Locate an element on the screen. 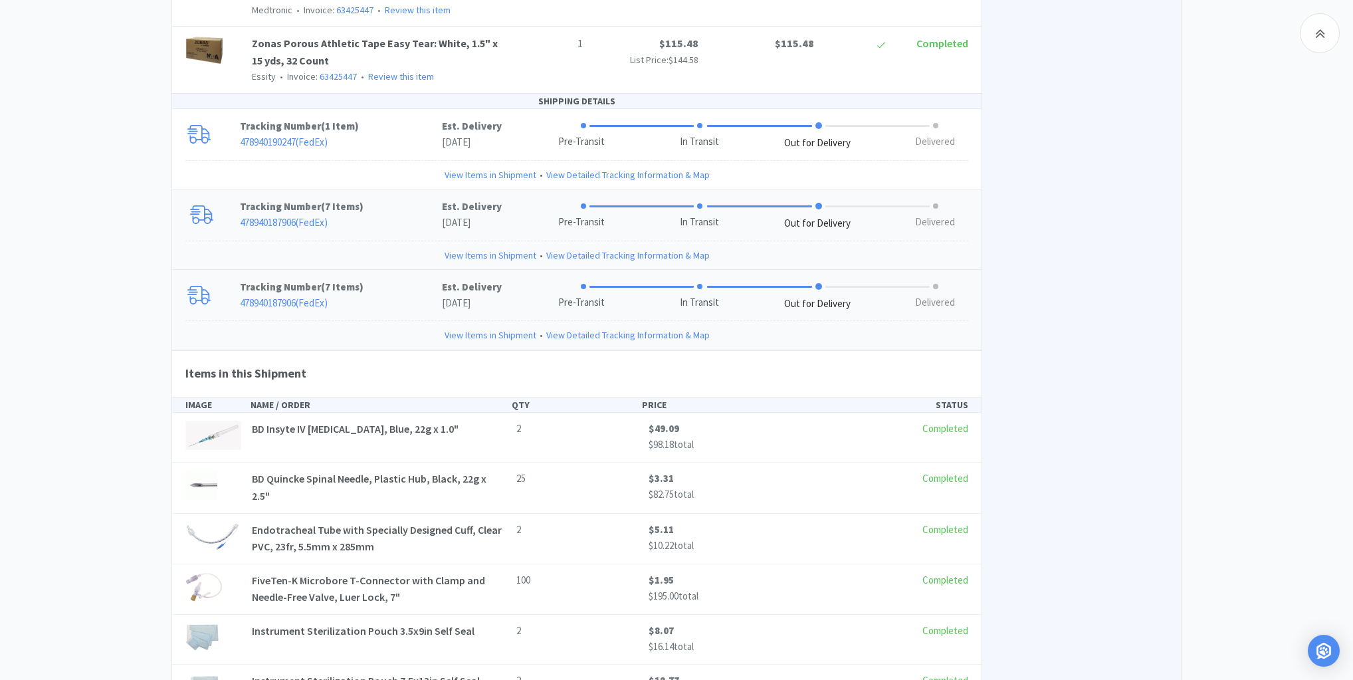  span: $1.95 is located at coordinates (661, 580).